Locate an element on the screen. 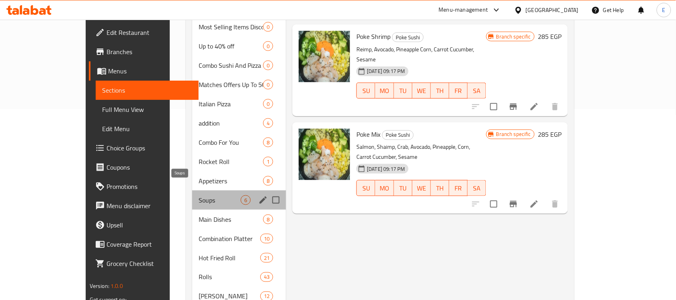 Image resolution: width=676 pixels, height=300 pixels. span: Soups is located at coordinates (219, 200).